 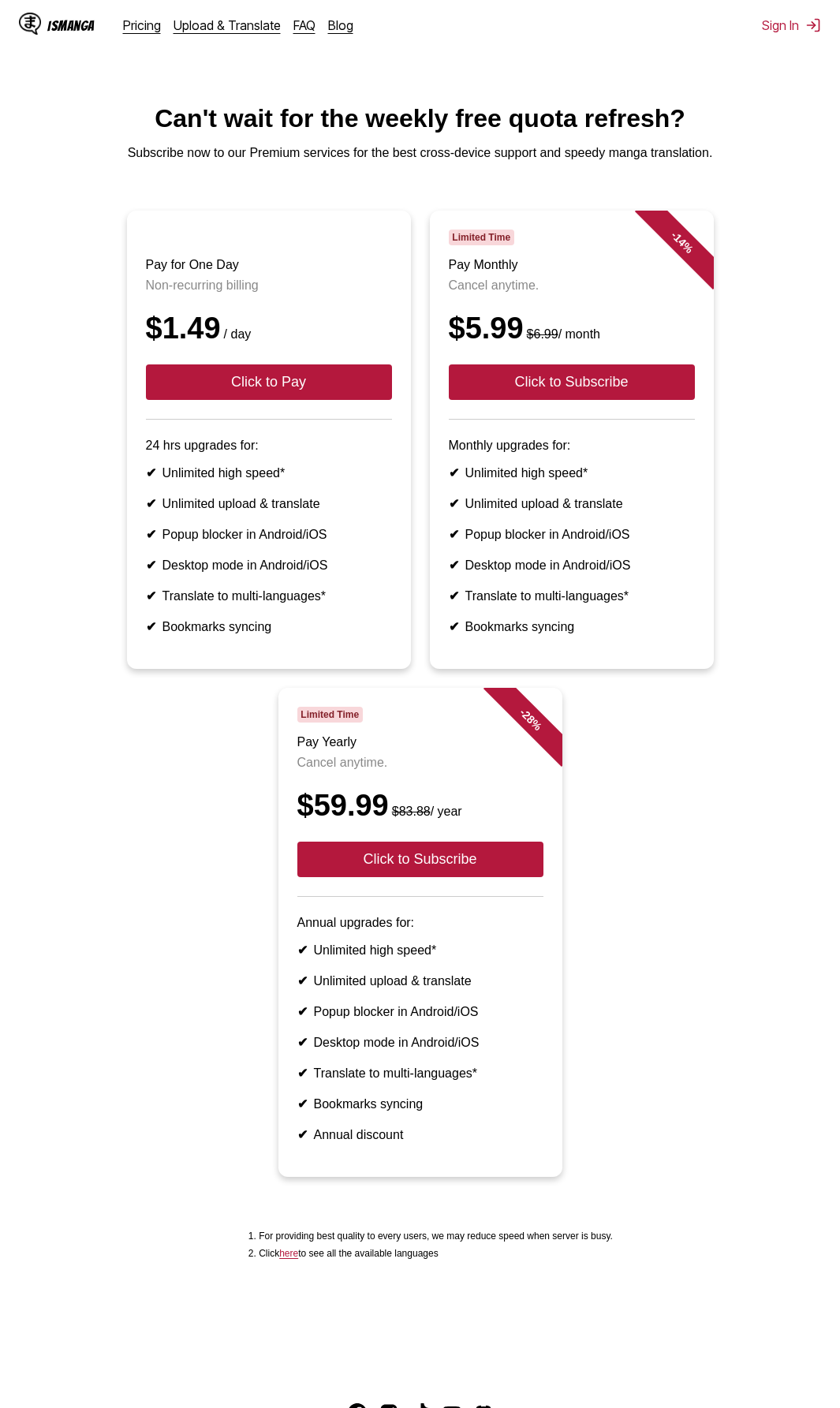 I want to click on a: Pricing, so click(x=142, y=26).